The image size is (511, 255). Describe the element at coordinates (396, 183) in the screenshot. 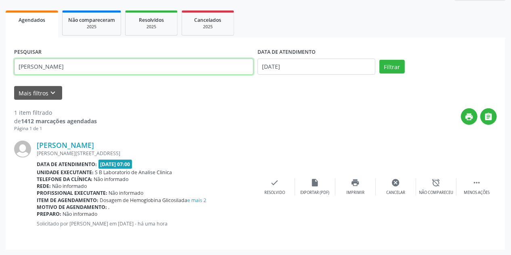

I see `i: cancel` at that location.